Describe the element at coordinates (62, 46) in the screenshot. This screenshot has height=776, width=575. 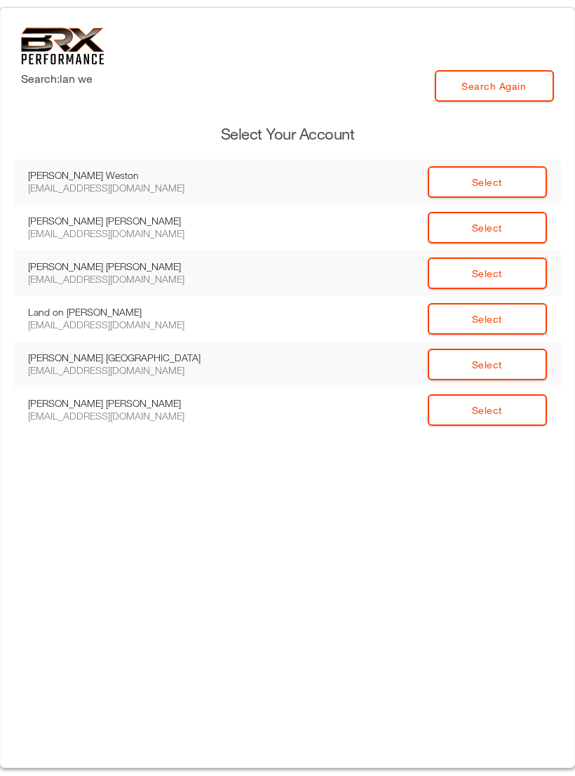
I see `img: 6f7da32581c89ca25d665dc3aae533e4f14fe3ef_original.svg` at that location.